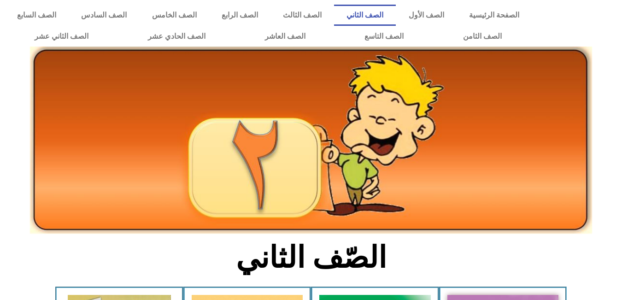 This screenshot has height=300, width=622. I want to click on a: الصف السابع, so click(36, 15).